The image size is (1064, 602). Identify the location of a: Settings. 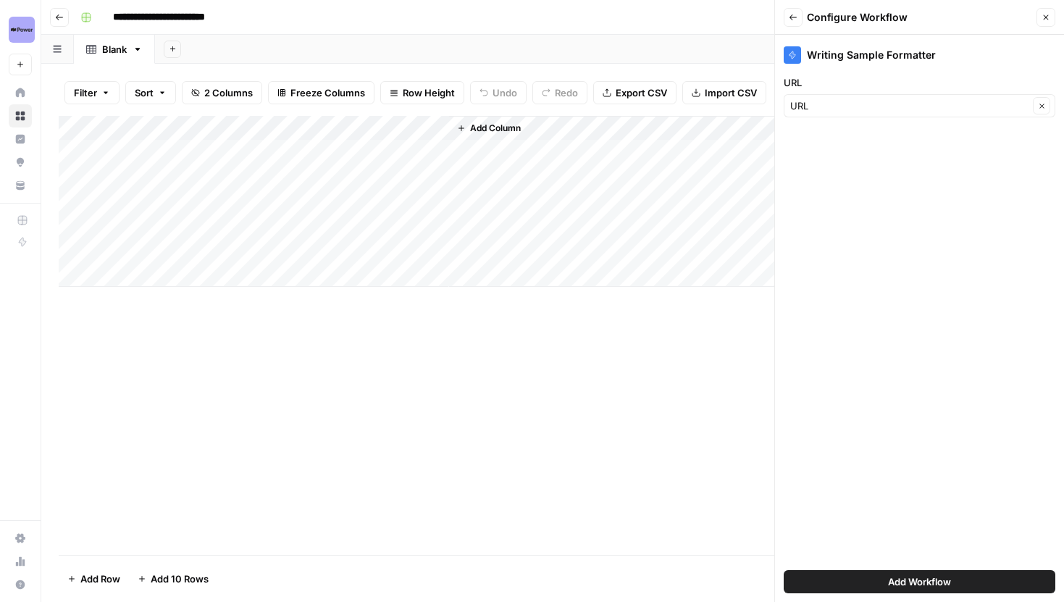
(20, 538).